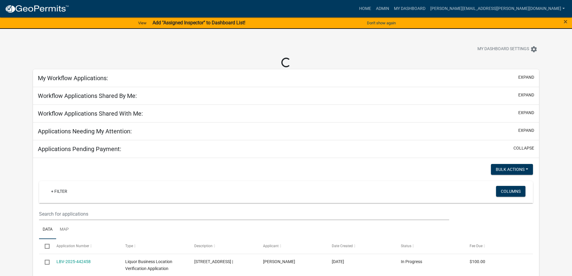  What do you see at coordinates (406, 246) in the screenshot?
I see `span: Status` at bounding box center [406, 246].